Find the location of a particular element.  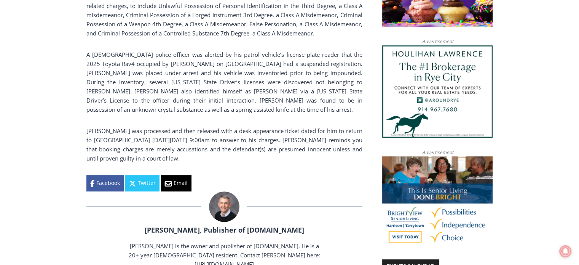

a: Twitter is located at coordinates (142, 183).